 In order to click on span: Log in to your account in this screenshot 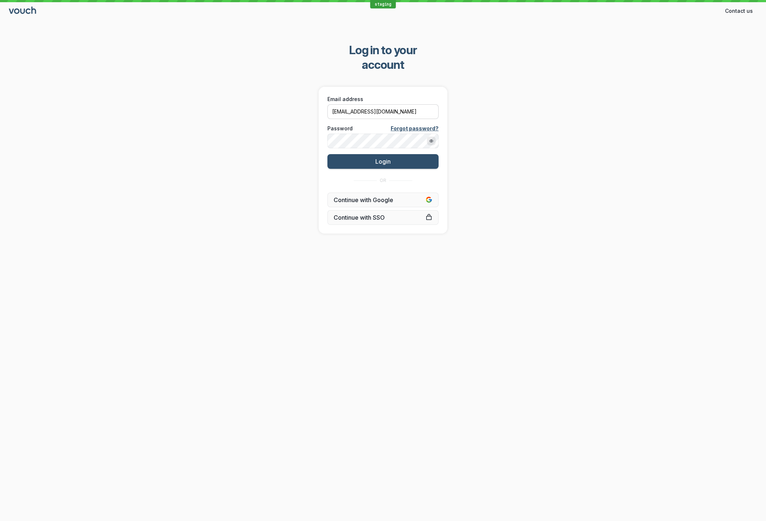, I will do `click(383, 57)`.